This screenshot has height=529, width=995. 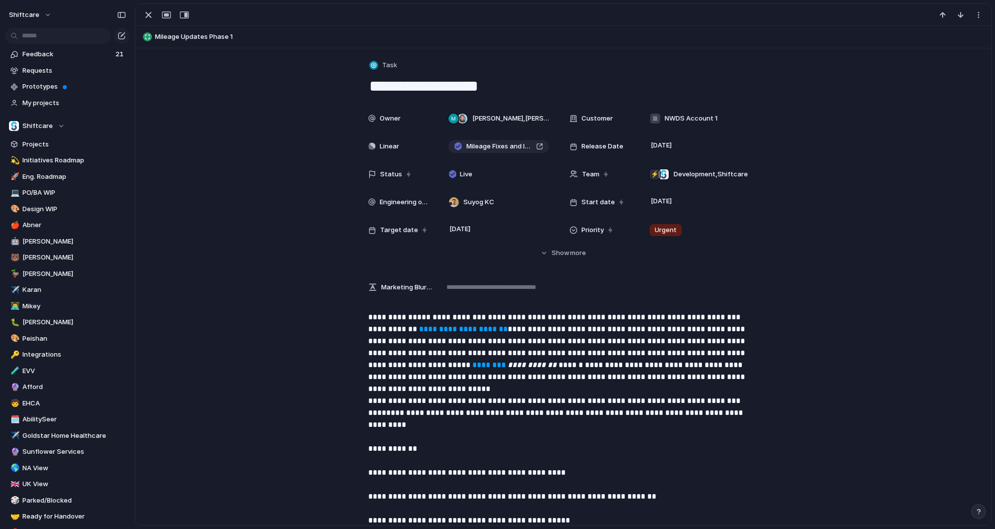 I want to click on span: Feedback, so click(x=67, y=54).